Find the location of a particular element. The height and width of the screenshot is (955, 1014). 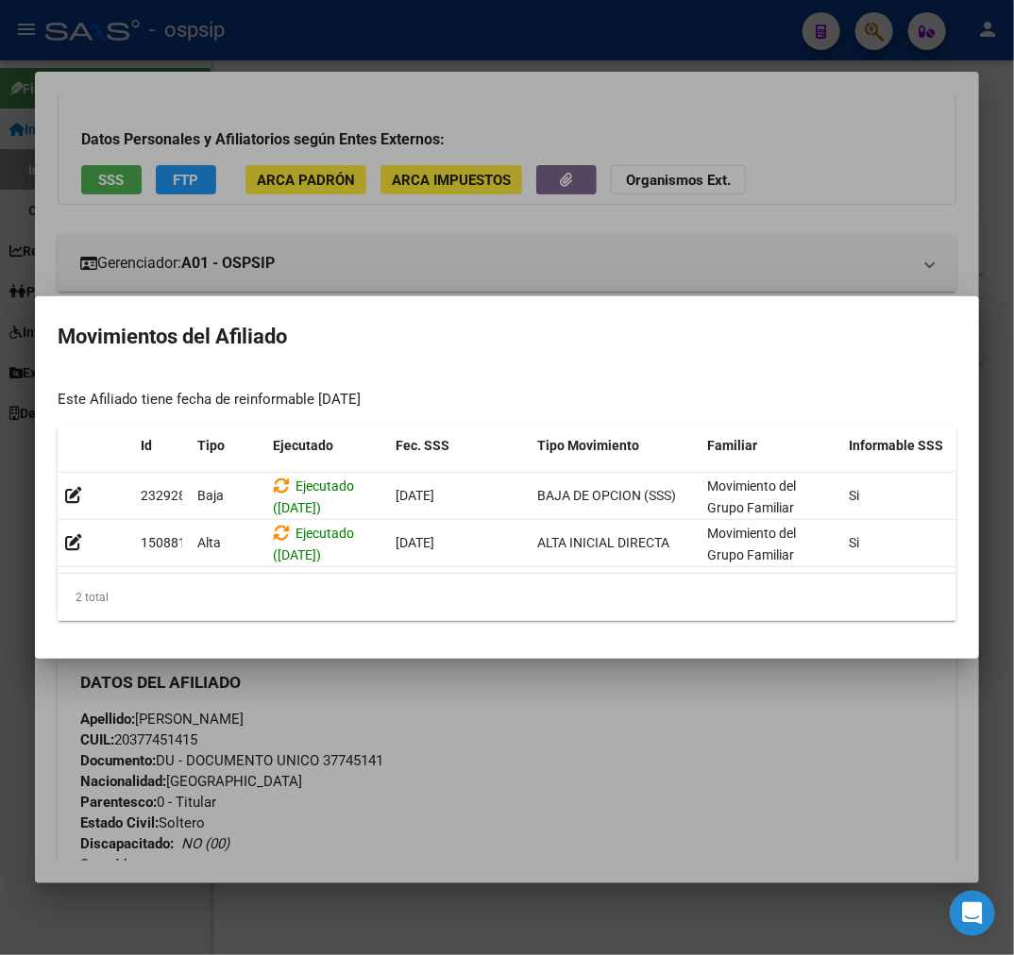

datatable-header-cell: Fec. SSS is located at coordinates (459, 445).